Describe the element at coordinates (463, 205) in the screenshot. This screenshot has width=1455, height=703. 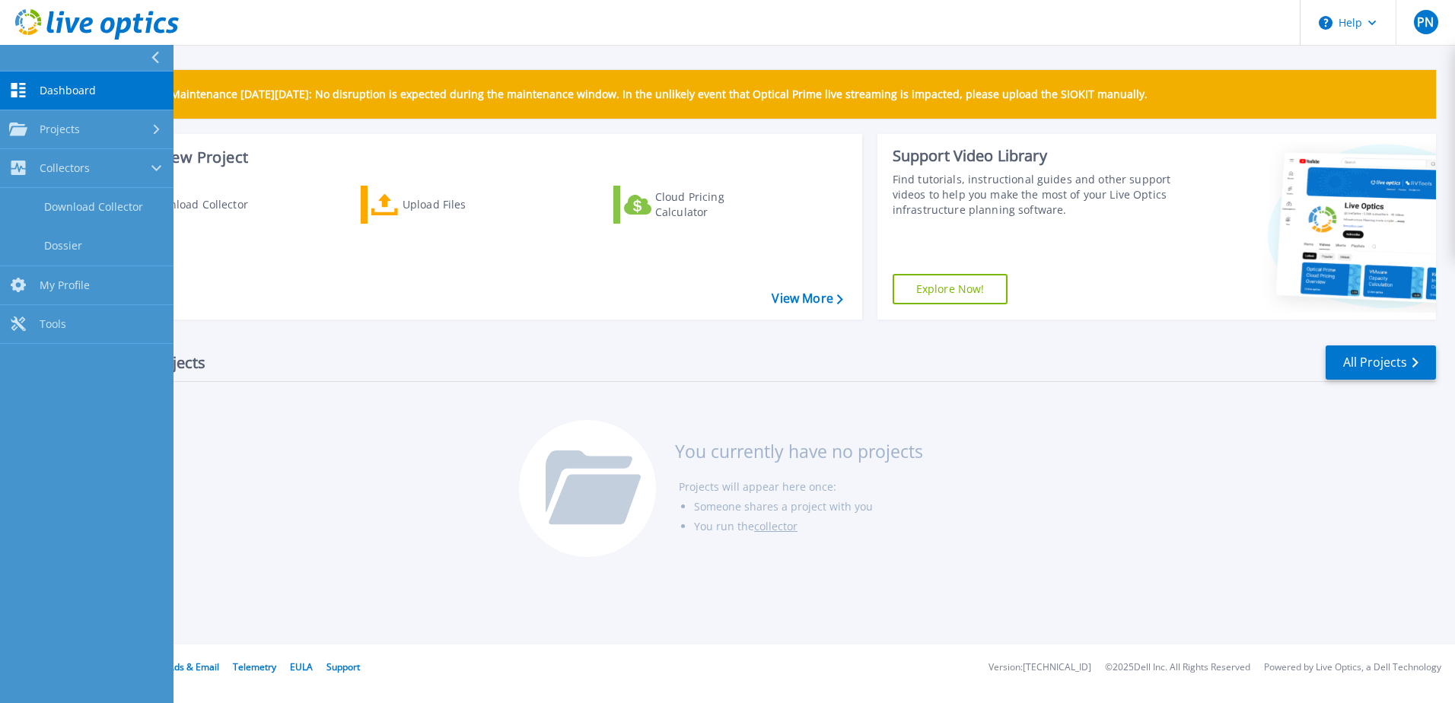
I see `div: Upload Files` at that location.